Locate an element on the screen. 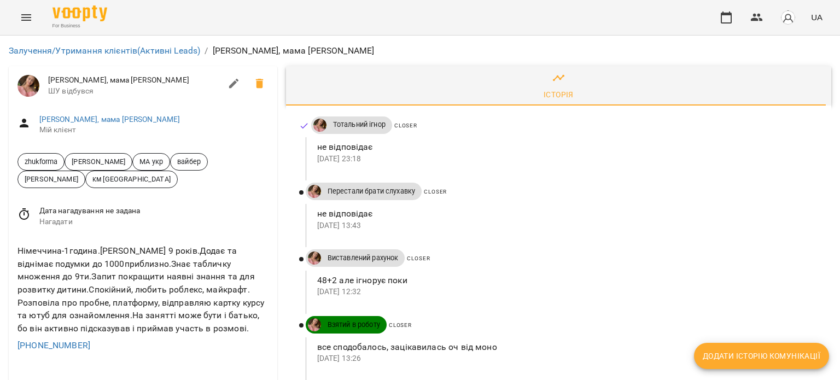 The image size is (840, 380). span: МА укр is located at coordinates (151, 161).